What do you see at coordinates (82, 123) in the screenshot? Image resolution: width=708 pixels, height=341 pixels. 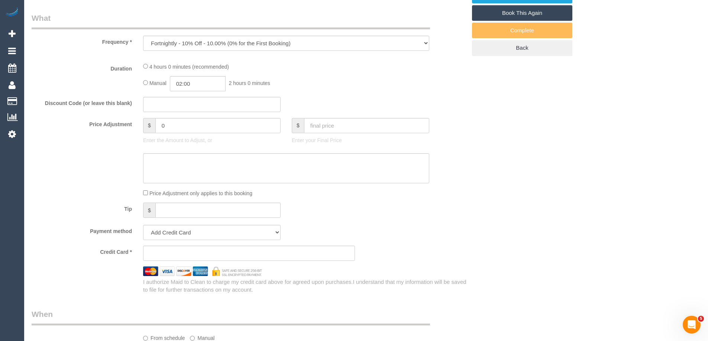 I see `label: Price Adjustment` at bounding box center [82, 123].